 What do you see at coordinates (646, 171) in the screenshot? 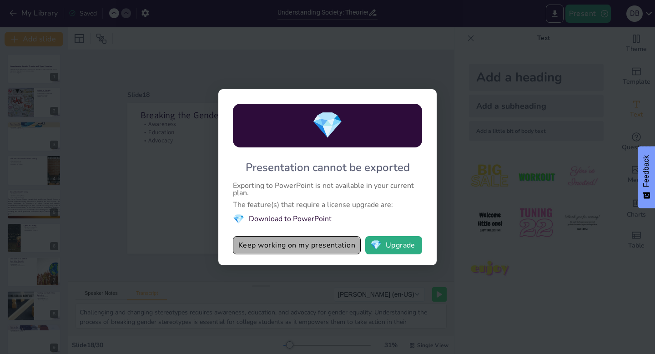
I see `span: Feedback` at bounding box center [646, 171].